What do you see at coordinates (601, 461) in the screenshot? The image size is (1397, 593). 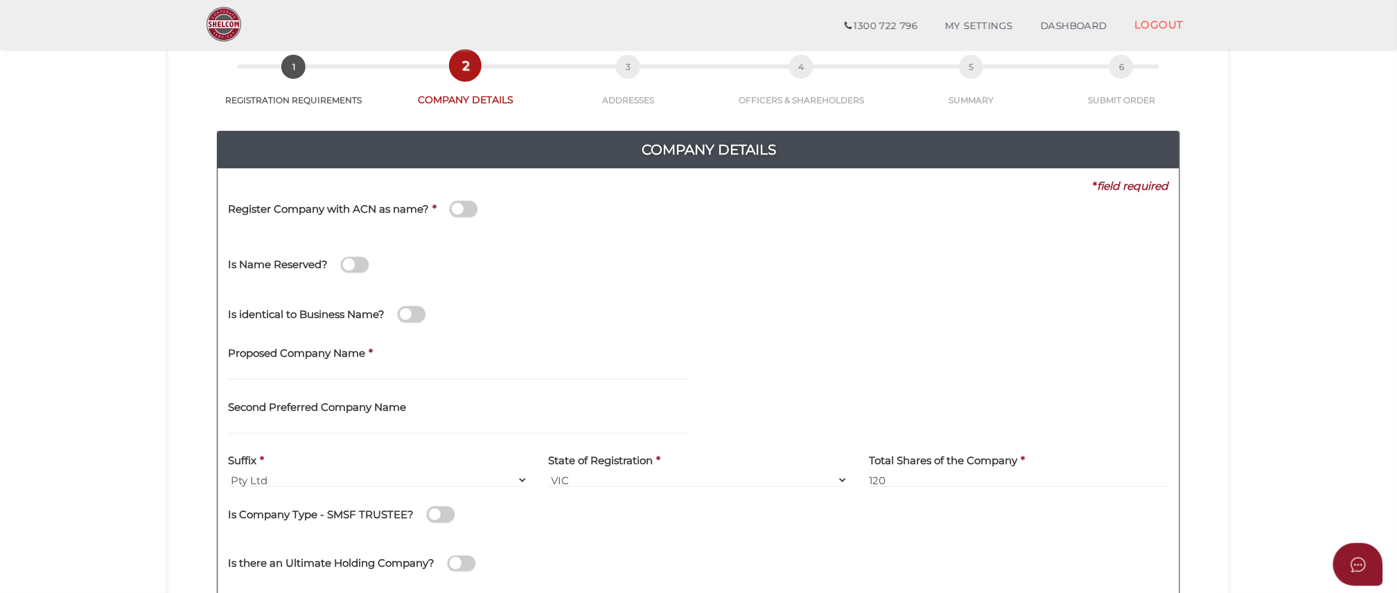 I see `h4: State of Registration` at bounding box center [601, 461].